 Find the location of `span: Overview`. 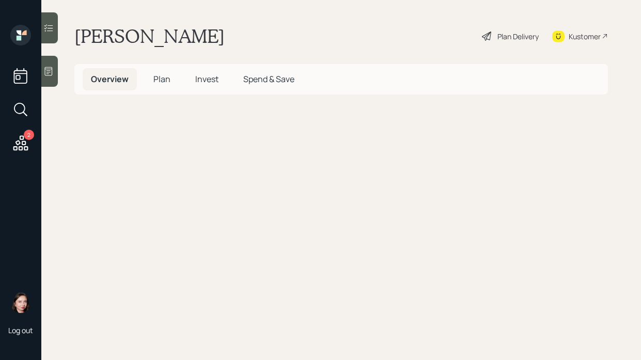

span: Overview is located at coordinates (109, 79).